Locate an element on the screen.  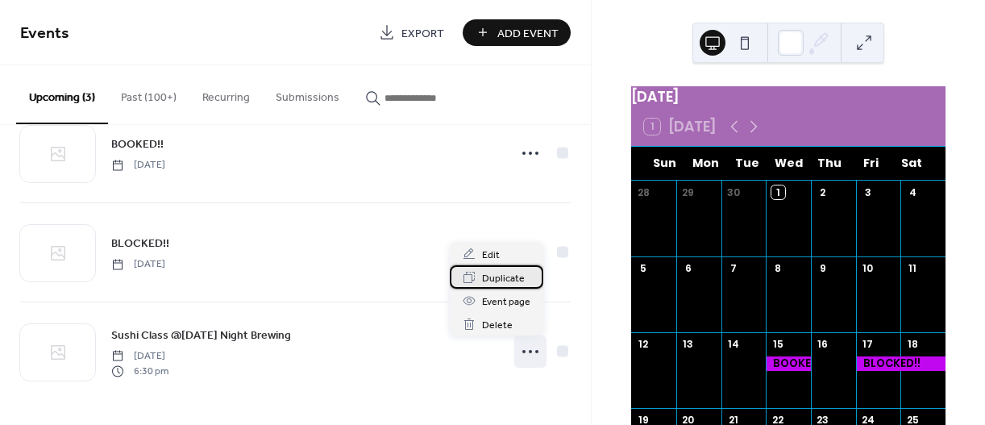
span: Add Event is located at coordinates (528, 33).